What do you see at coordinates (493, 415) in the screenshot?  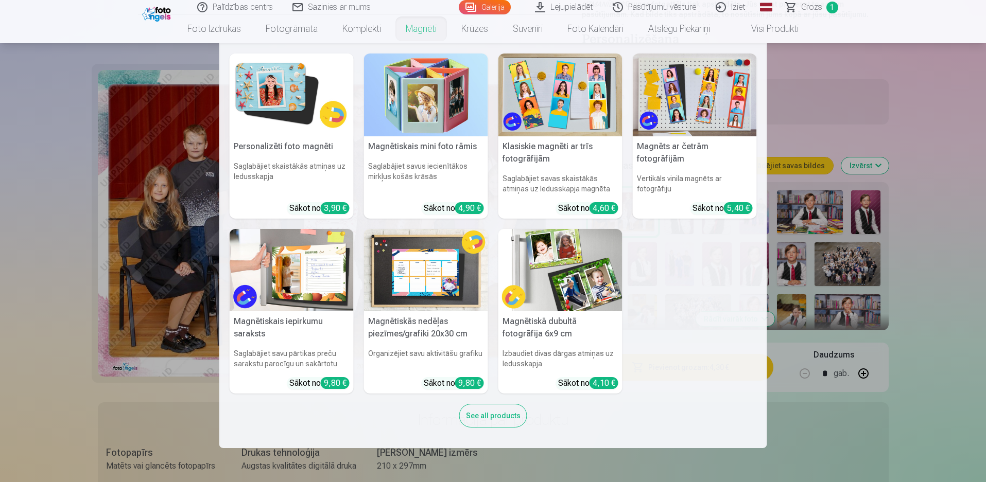 I see `a: See all products` at bounding box center [493, 415].